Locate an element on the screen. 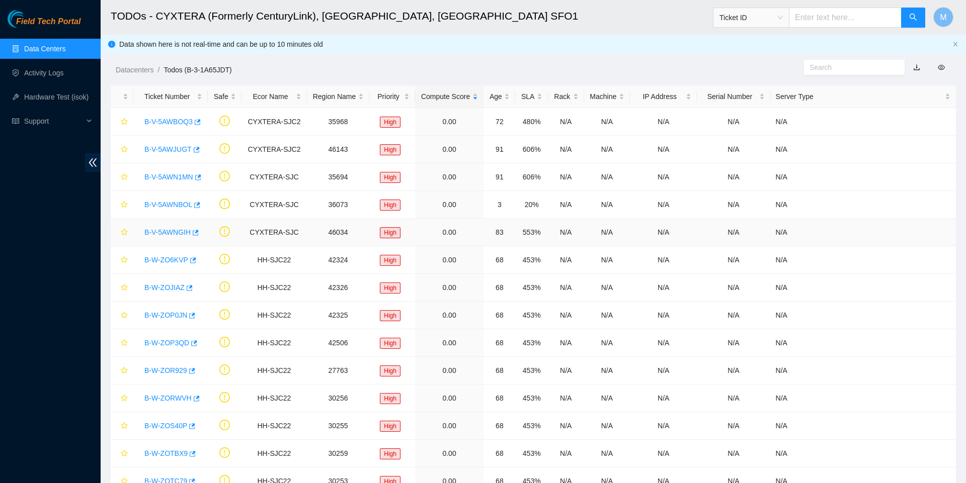  td: 30256 is located at coordinates (338, 398).